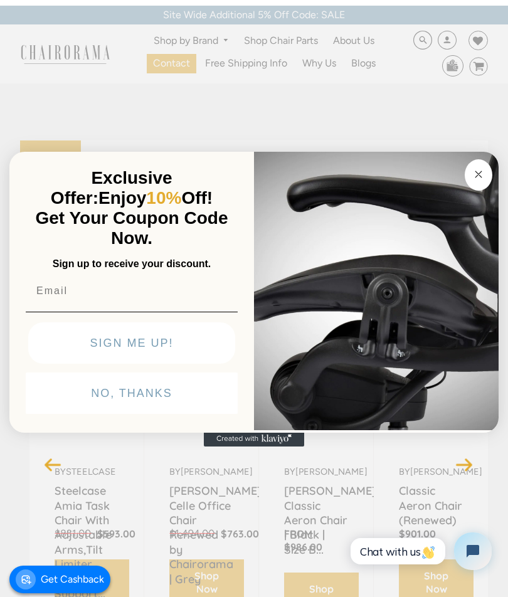  I want to click on button: Close dialog, so click(479, 169).